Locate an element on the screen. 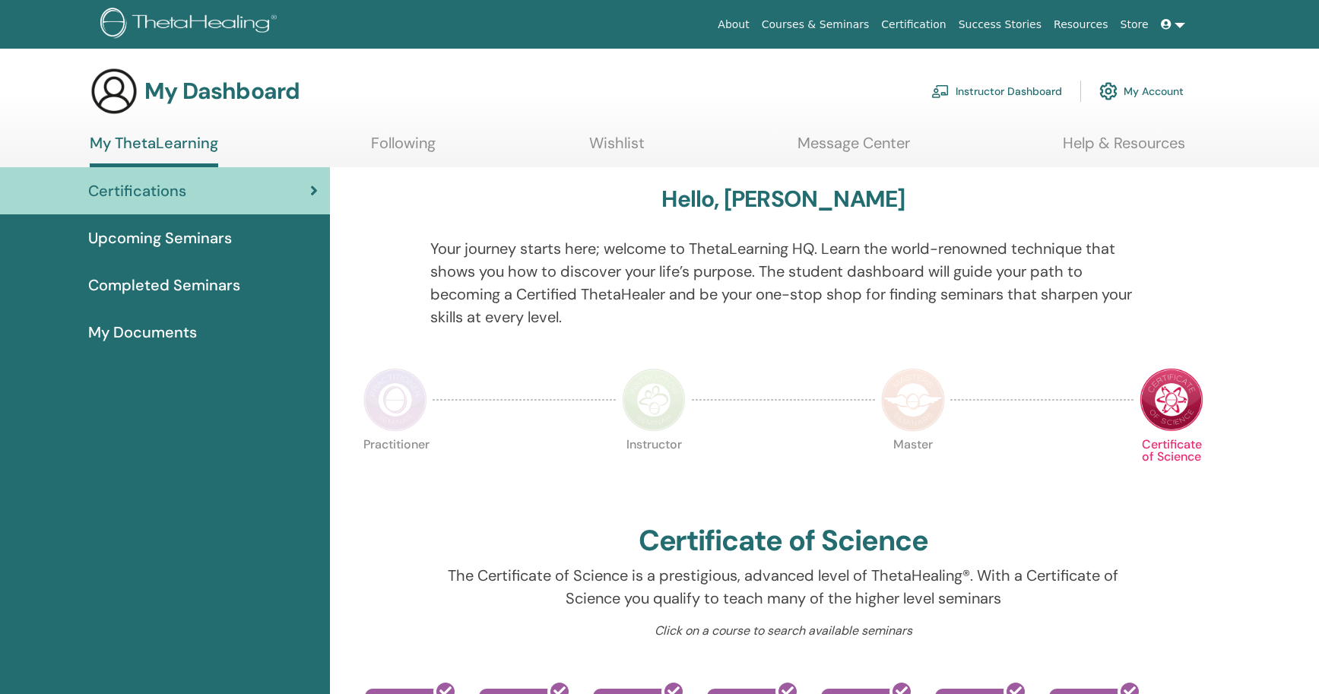 Image resolution: width=1319 pixels, height=694 pixels. p: Certificate of Science is located at coordinates (1172, 471).